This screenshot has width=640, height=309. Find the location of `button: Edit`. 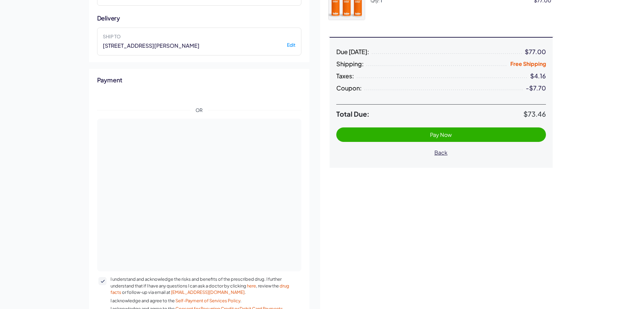

button: Edit is located at coordinates (291, 45).